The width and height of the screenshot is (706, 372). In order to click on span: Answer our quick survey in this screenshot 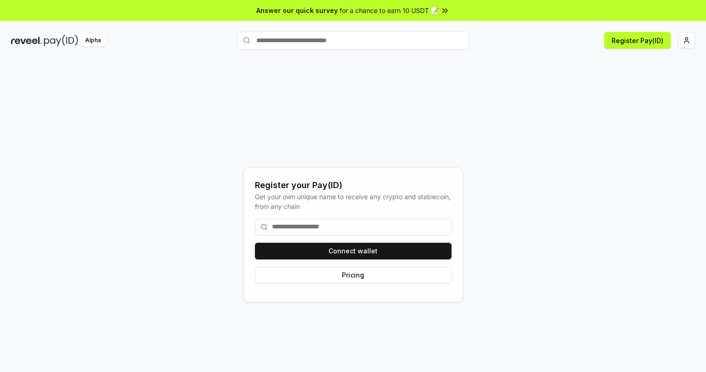, I will do `click(297, 10)`.